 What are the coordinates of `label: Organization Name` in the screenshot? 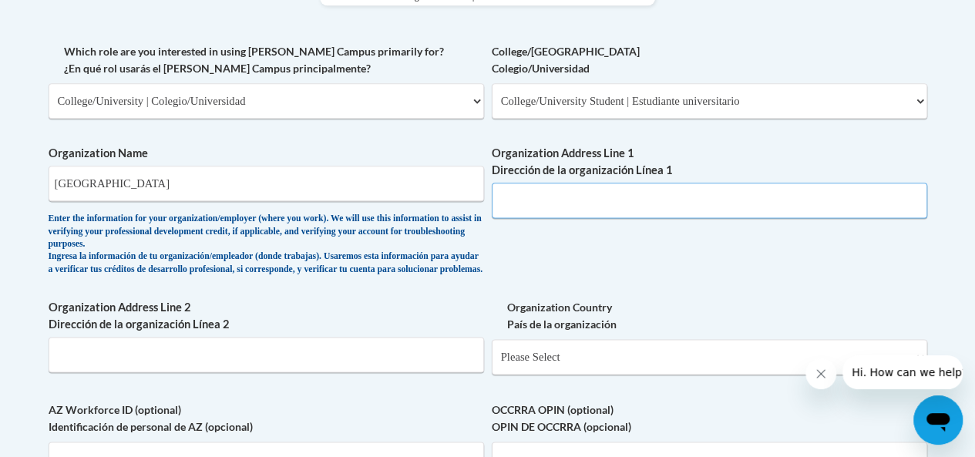 It's located at (266, 153).